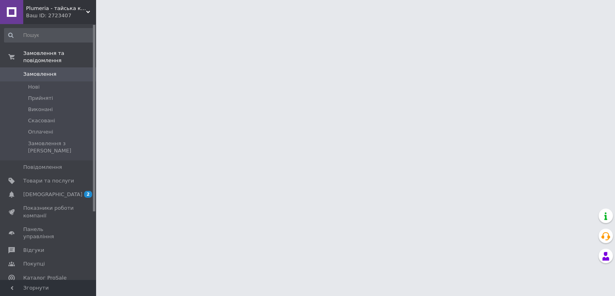  Describe the element at coordinates (88, 194) in the screenshot. I see `span: 2` at that location.